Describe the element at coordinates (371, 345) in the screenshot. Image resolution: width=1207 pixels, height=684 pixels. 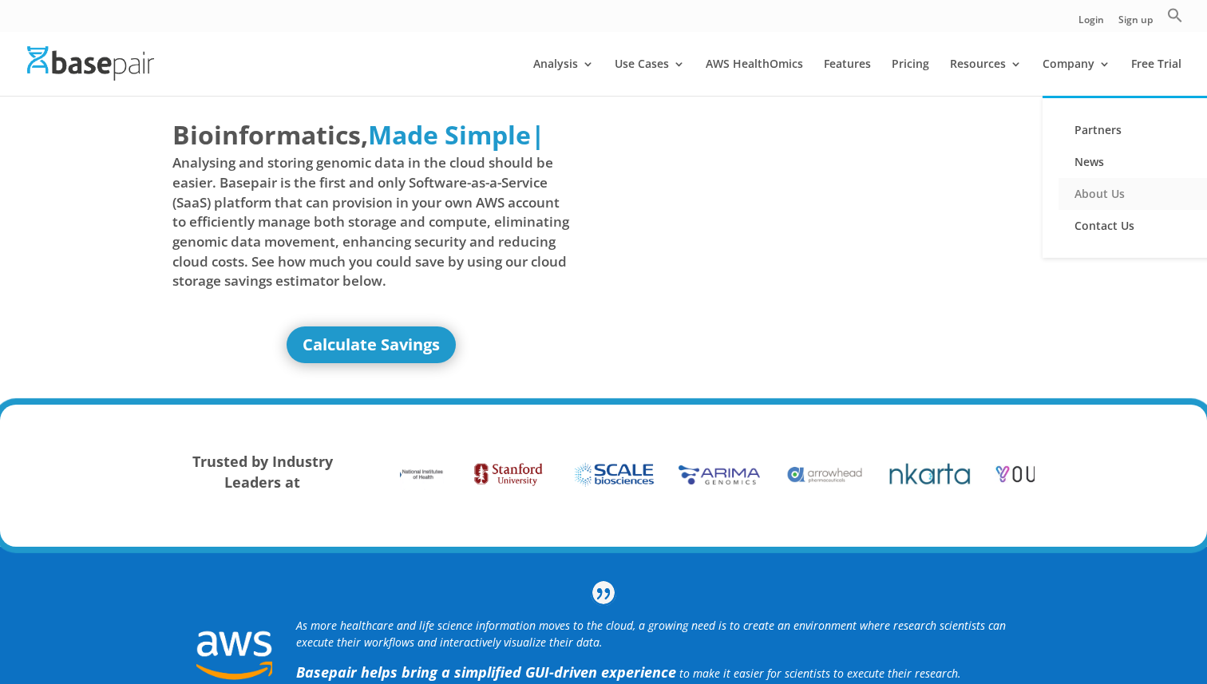
I see `a: Calculate Savings` at that location.